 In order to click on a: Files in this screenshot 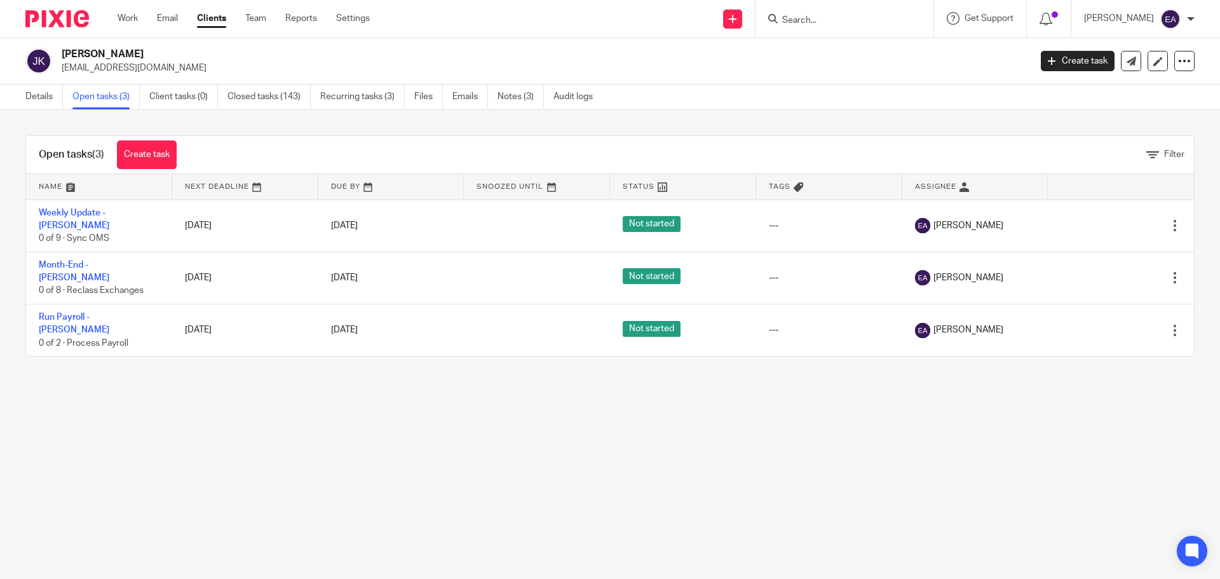, I will do `click(428, 97)`.